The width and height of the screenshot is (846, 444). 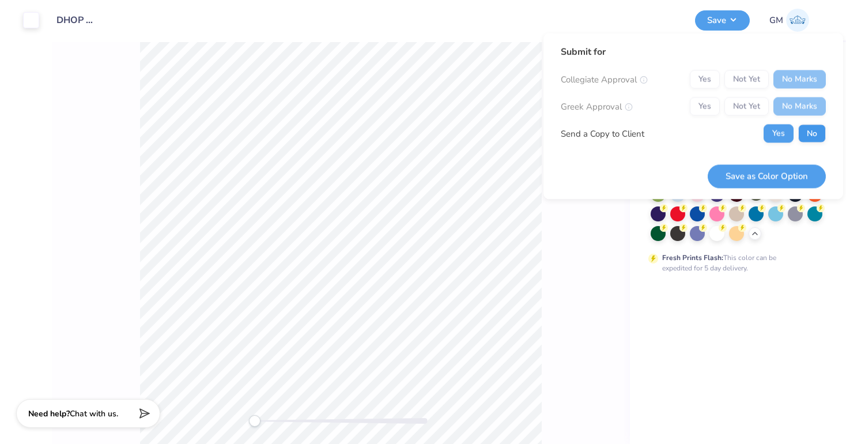 What do you see at coordinates (776, 20) in the screenshot?
I see `span: GM` at bounding box center [776, 20].